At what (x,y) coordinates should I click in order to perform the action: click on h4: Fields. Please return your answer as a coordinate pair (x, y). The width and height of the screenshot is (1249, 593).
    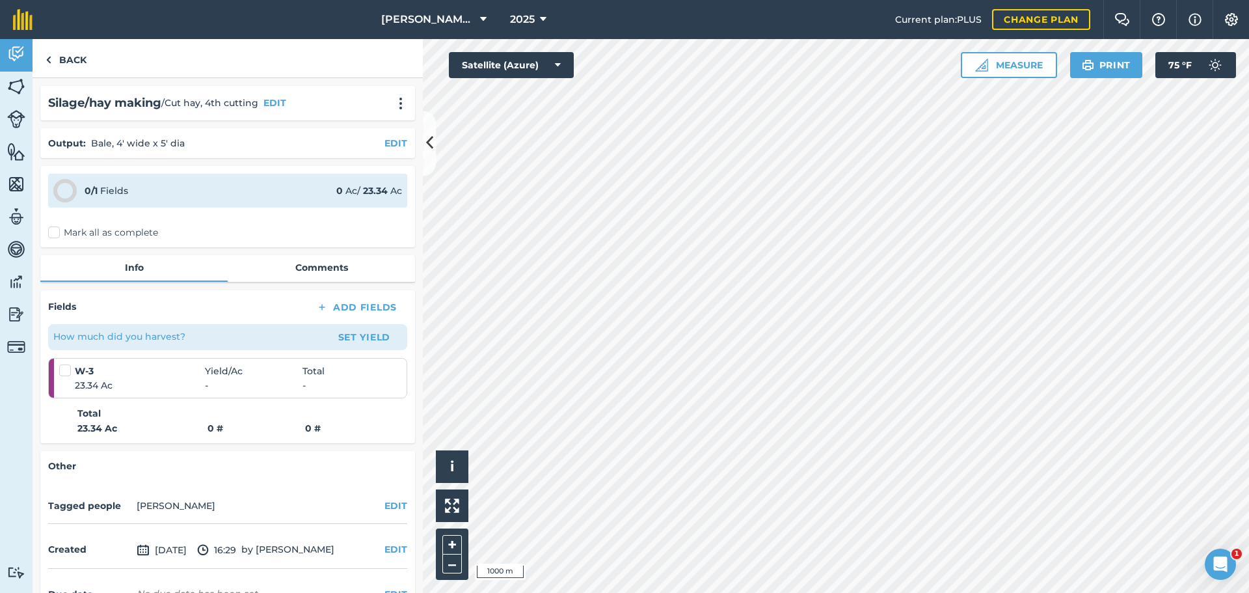
    Looking at the image, I should click on (62, 306).